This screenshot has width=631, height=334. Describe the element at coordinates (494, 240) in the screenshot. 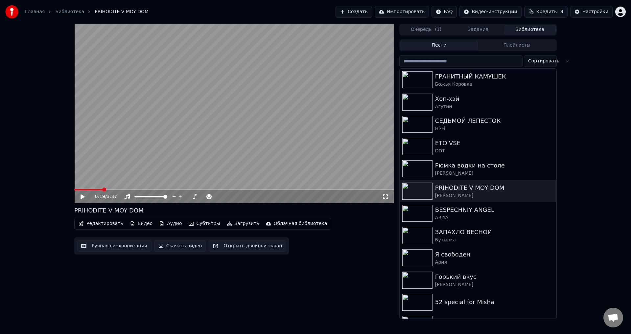

I see `div: Бутырка` at that location.